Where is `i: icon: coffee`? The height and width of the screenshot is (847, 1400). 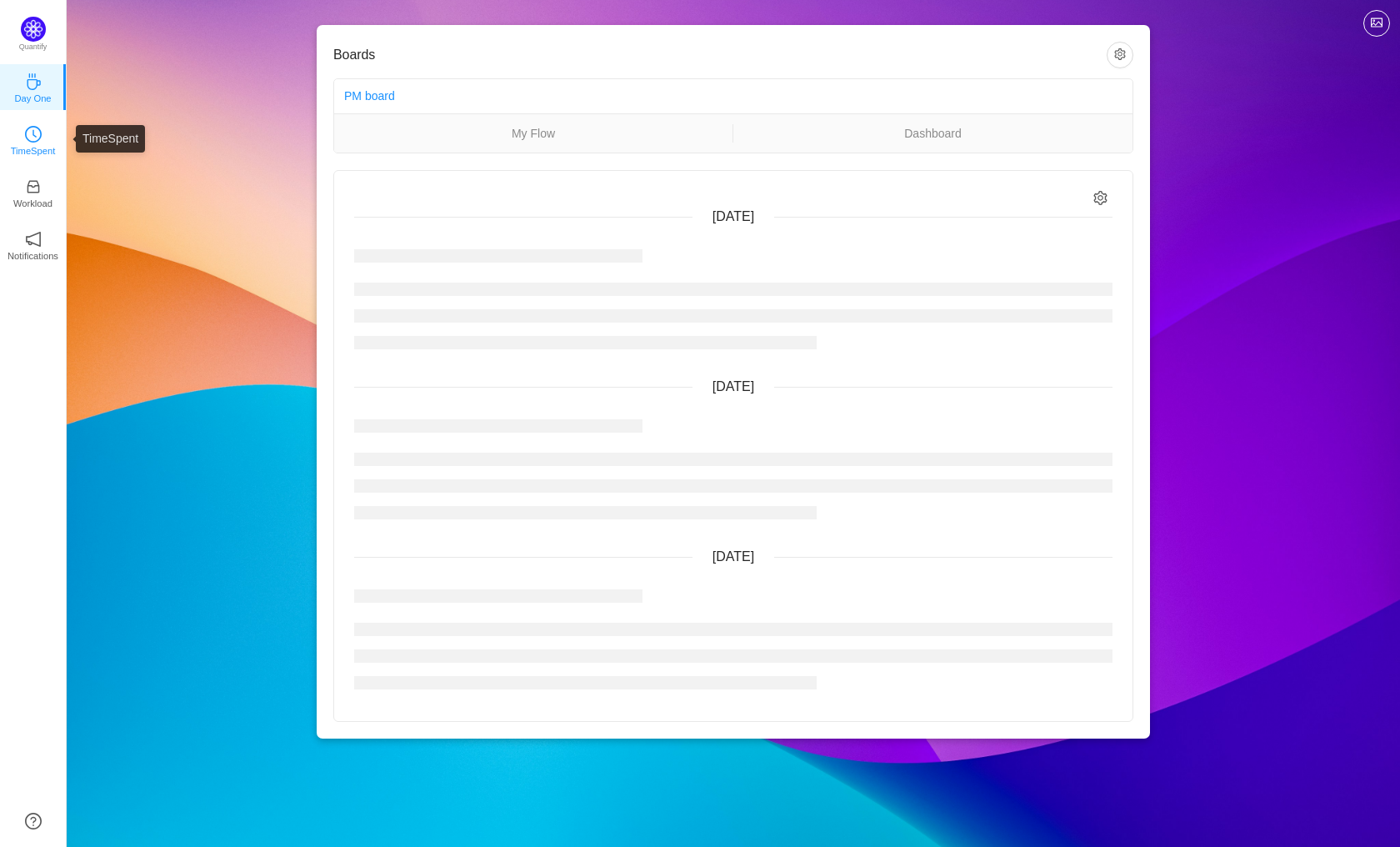
i: icon: coffee is located at coordinates (33, 82).